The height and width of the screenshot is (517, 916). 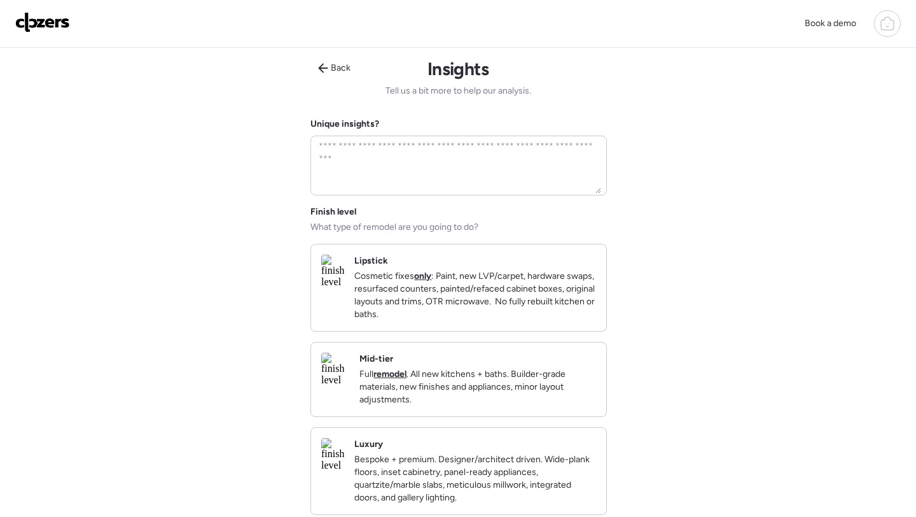 What do you see at coordinates (340, 68) in the screenshot?
I see `span: Back` at bounding box center [340, 68].